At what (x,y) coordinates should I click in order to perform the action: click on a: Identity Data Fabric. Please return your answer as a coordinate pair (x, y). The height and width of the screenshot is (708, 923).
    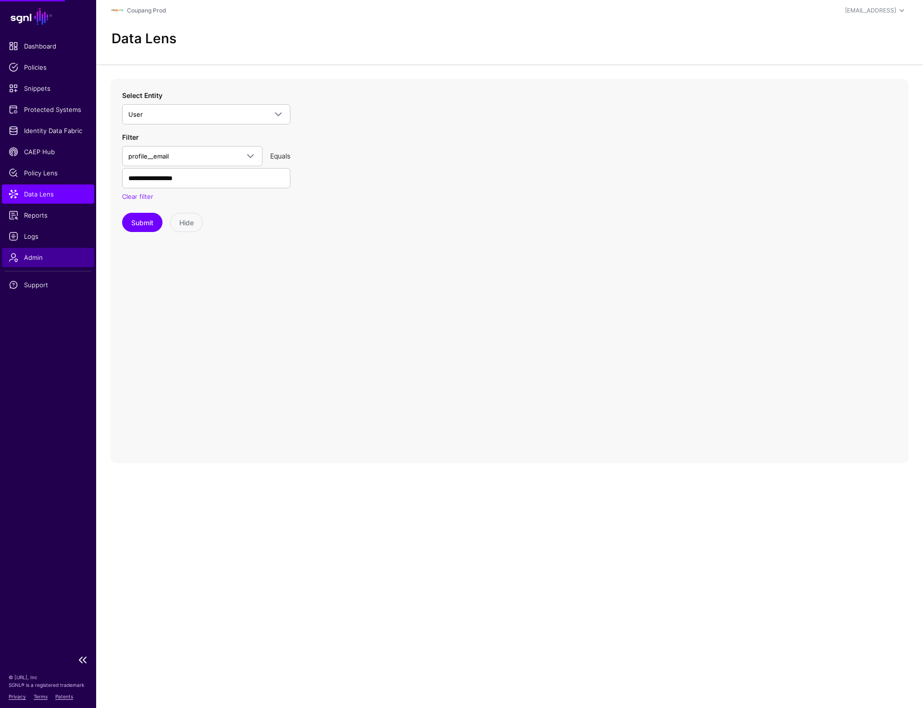
    Looking at the image, I should click on (48, 131).